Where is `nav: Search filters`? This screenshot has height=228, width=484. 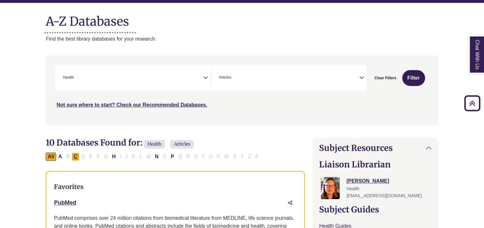 nav: Search filters is located at coordinates (242, 90).